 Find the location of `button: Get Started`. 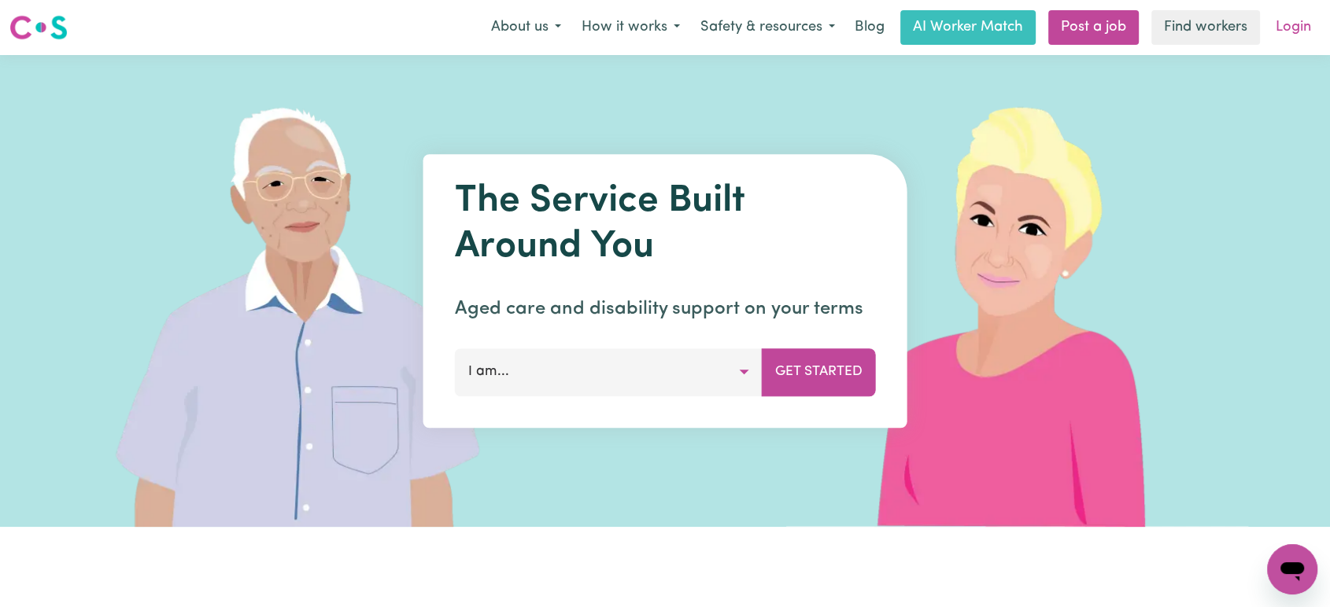

button: Get Started is located at coordinates (818, 372).